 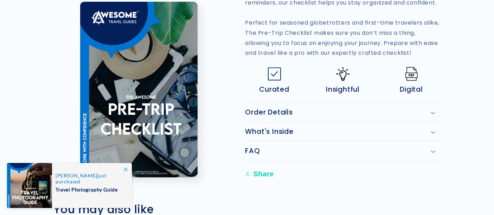 I want to click on media-gallery: Gallery Viewer, so click(x=141, y=92).